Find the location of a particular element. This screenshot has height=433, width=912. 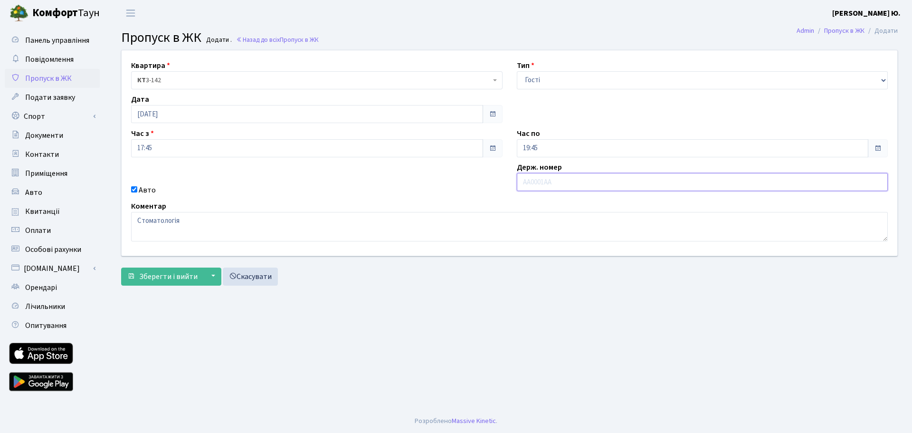

a: Скасувати is located at coordinates (250, 276).